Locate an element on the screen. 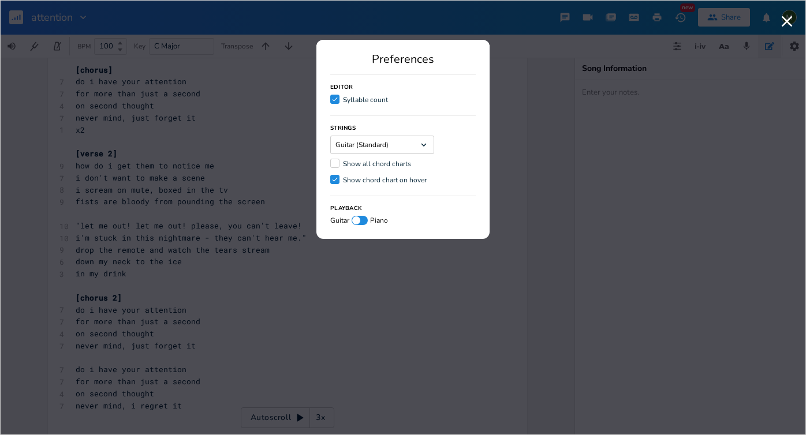  div: Preferences is located at coordinates (403, 59).